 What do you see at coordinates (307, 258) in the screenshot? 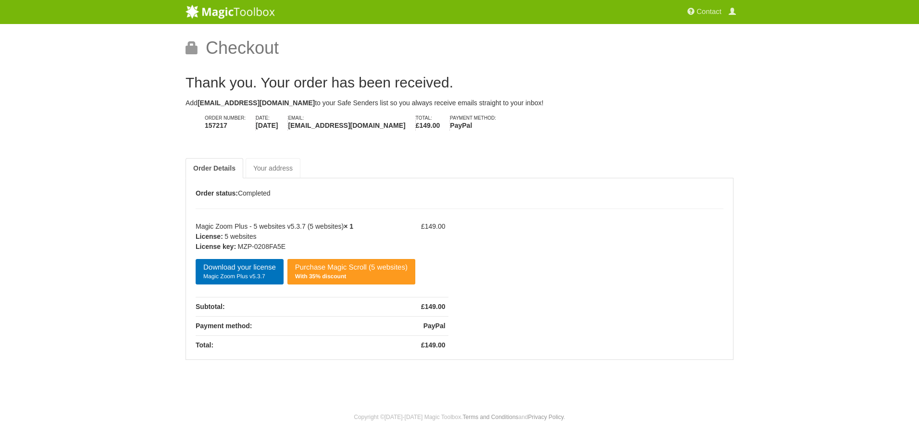
I see `td: Magic Zoom Plus - 5 websites v5.3.7 (5 websites)` at bounding box center [307, 258].